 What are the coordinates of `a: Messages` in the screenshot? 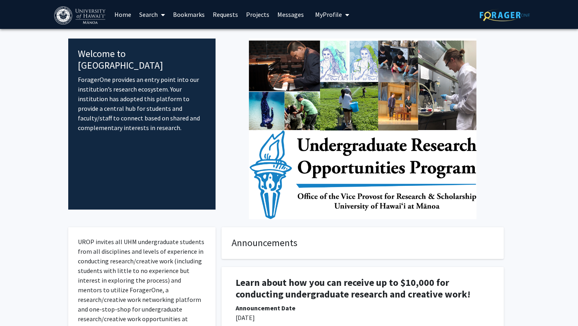 It's located at (291, 14).